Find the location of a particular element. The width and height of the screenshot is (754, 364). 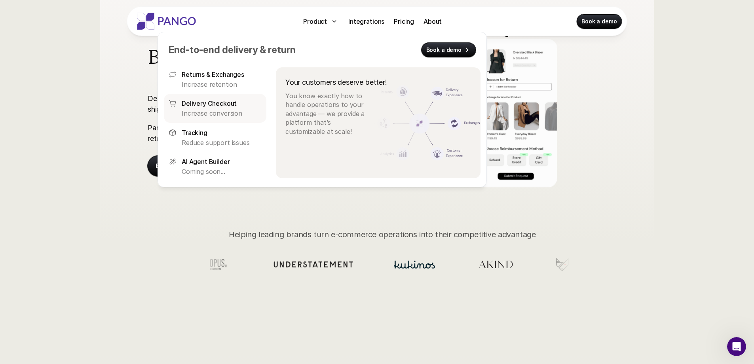

p: Product is located at coordinates (315, 21).